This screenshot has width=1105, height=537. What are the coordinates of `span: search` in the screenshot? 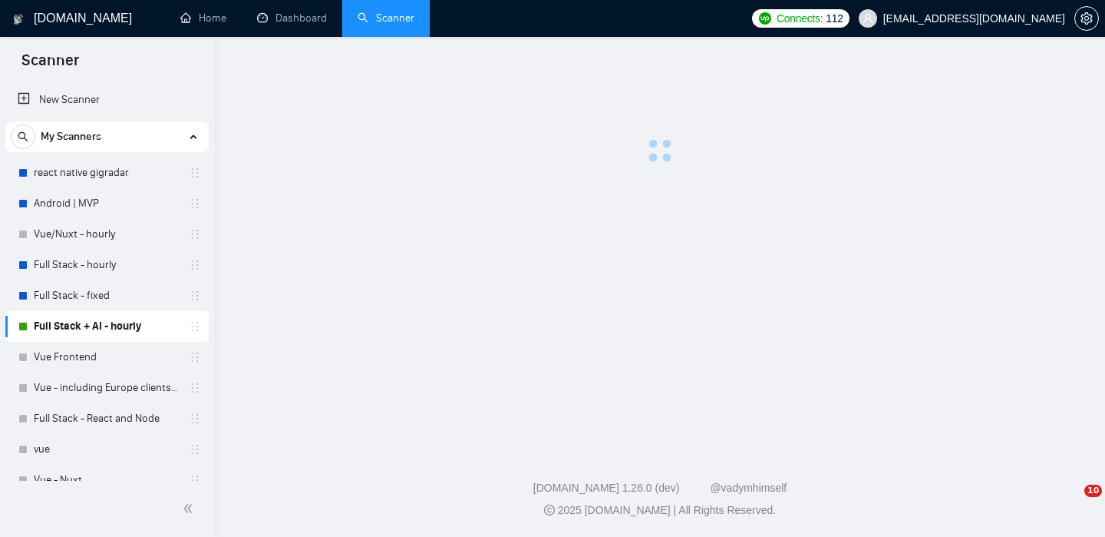 It's located at (23, 137).